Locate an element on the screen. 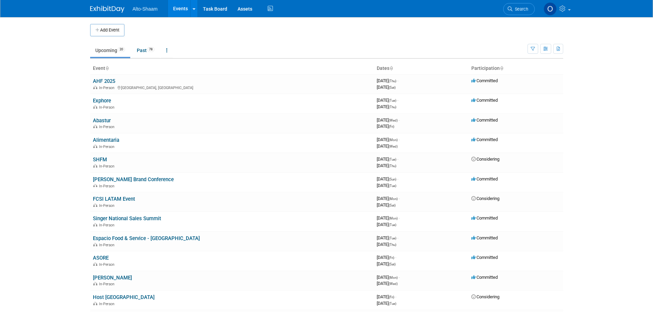 This screenshot has width=653, height=312. a: Past78 is located at coordinates (146, 50).